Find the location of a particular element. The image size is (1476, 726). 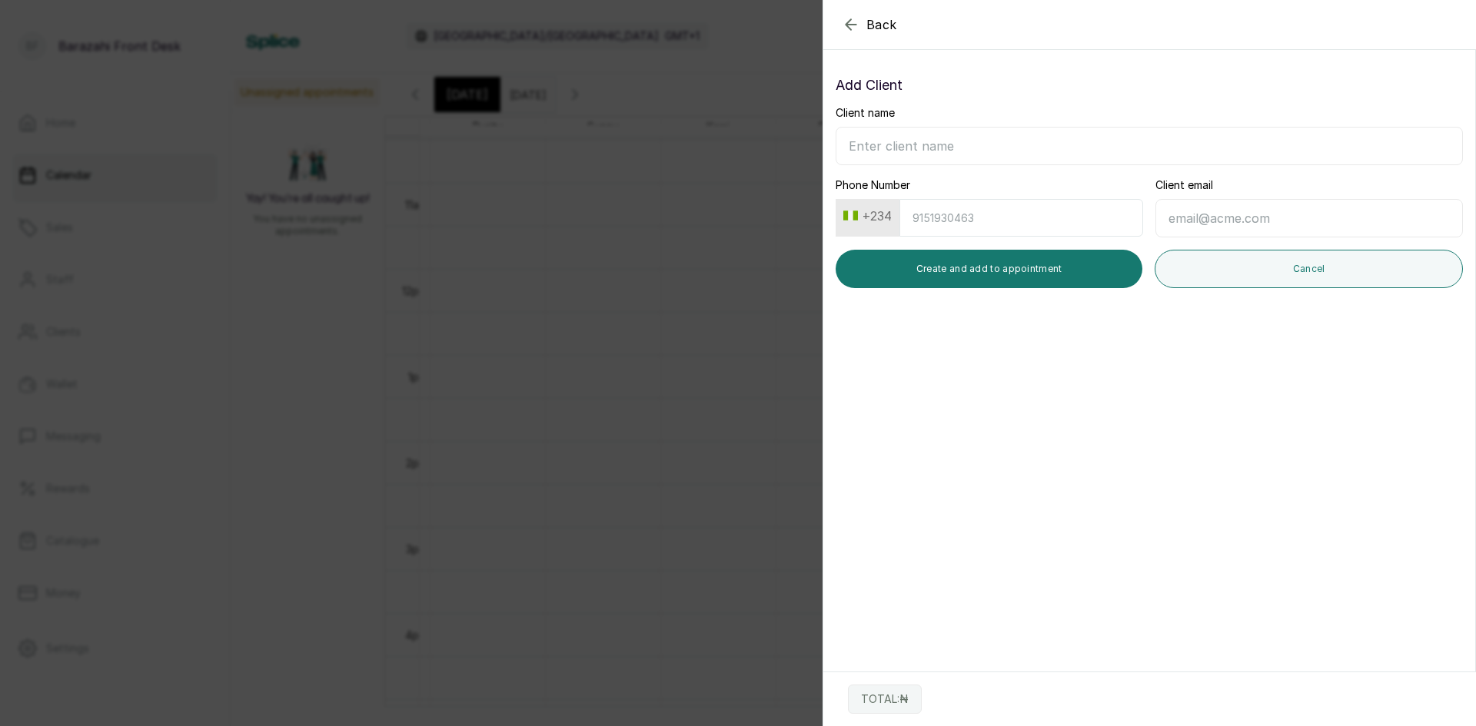

button: Cancel is located at coordinates (1308, 269).